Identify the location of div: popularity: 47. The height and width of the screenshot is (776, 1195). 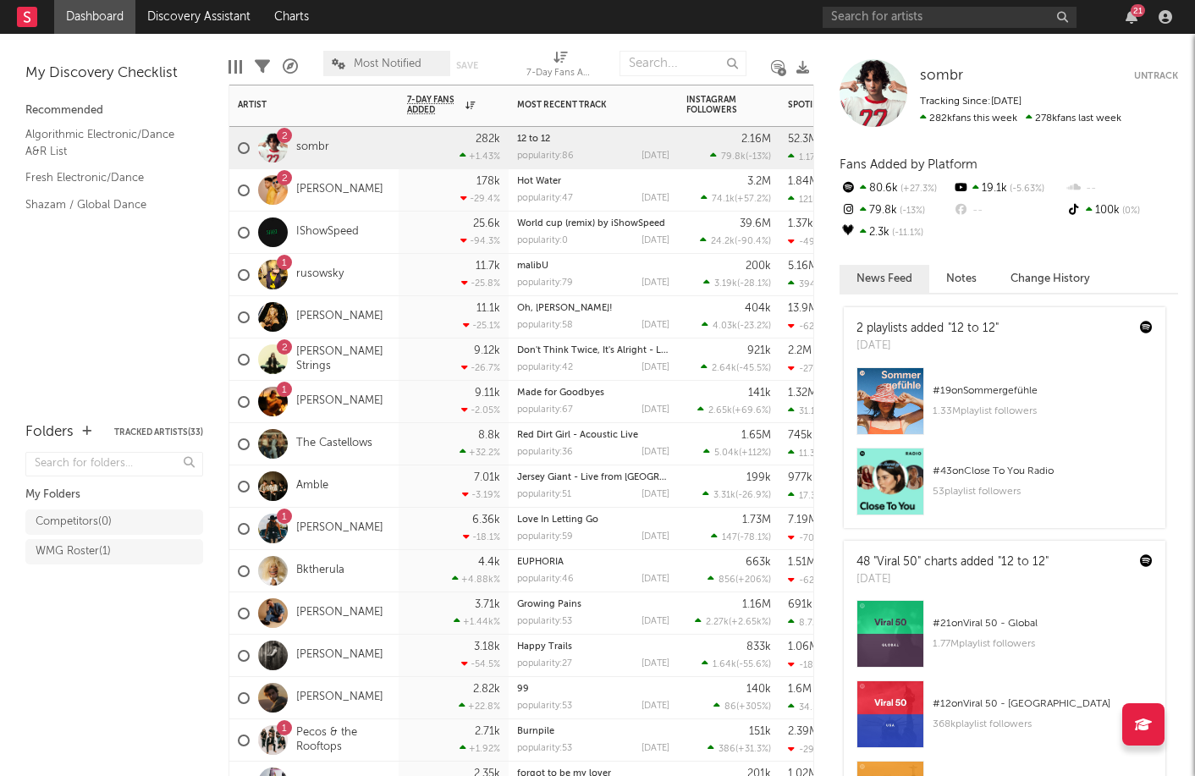
(545, 198).